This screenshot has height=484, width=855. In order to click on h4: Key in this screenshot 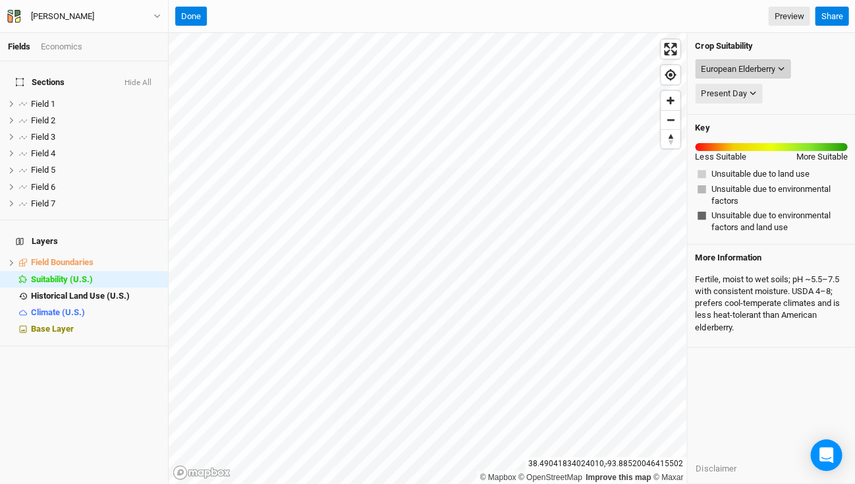, I will do `click(702, 128)`.